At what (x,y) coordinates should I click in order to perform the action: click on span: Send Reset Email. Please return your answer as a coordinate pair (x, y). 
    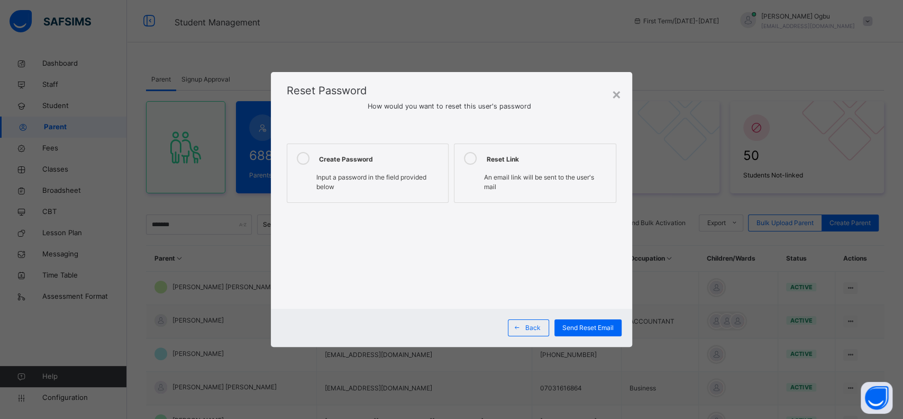
    Looking at the image, I should click on (588, 328).